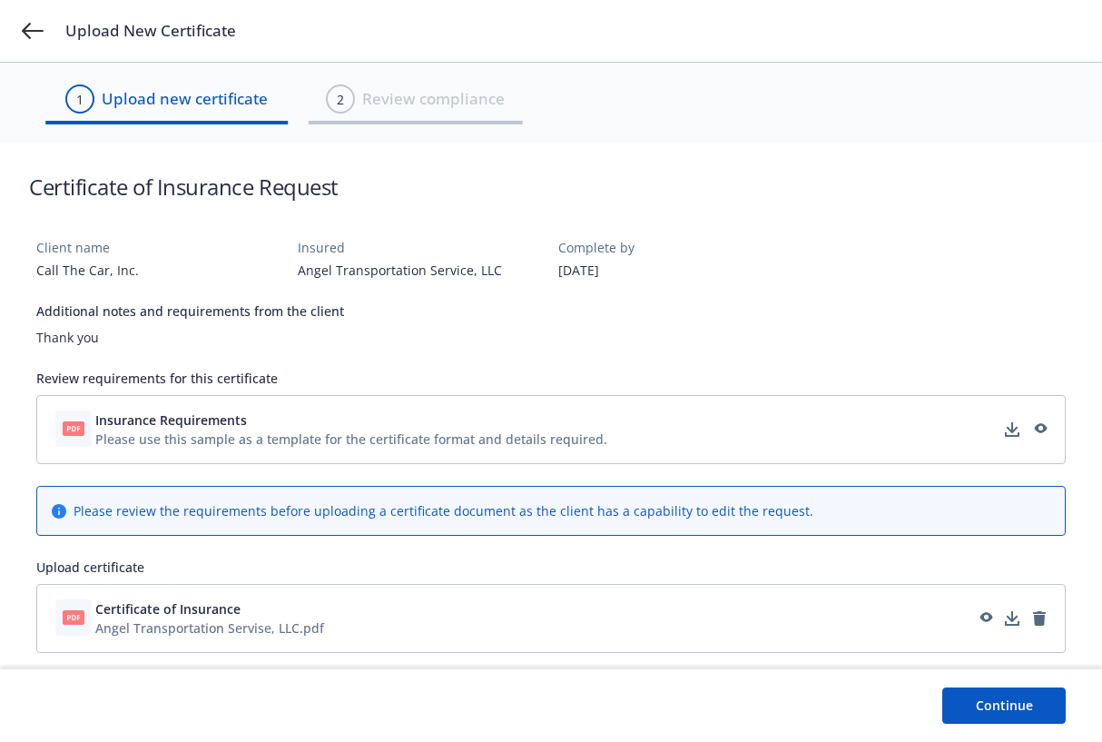  What do you see at coordinates (160, 247) in the screenshot?
I see `div: Client name` at bounding box center [160, 247].